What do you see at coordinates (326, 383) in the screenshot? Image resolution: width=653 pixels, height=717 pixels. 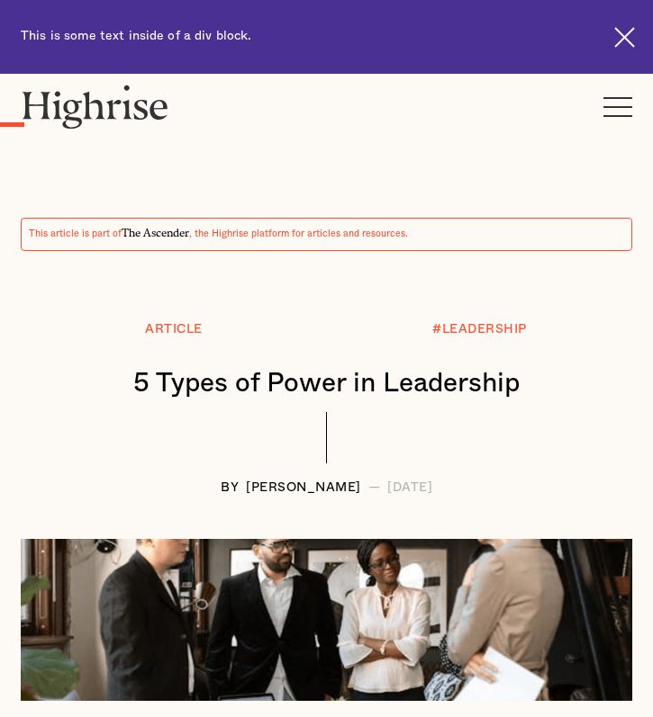 I see `h1: 5 Types of Power in Leadership` at bounding box center [326, 383].